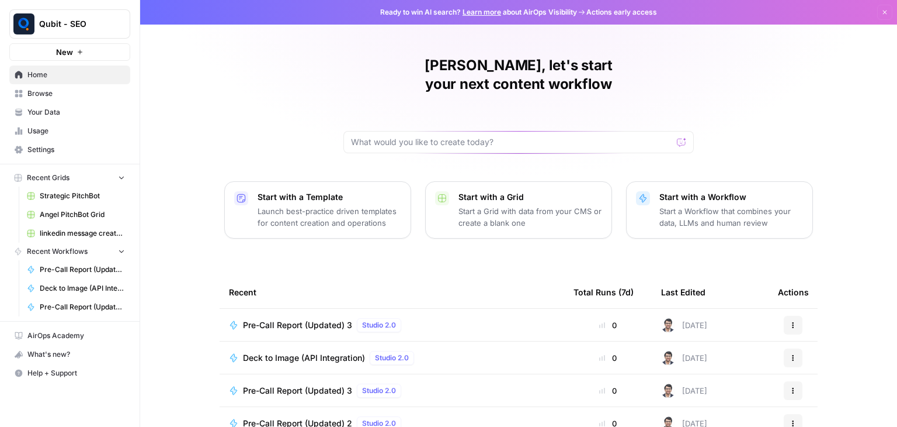 The width and height of the screenshot is (897, 427). What do you see at coordinates (512, 142) in the screenshot?
I see `input: What would you like to create today?` at bounding box center [512, 142].